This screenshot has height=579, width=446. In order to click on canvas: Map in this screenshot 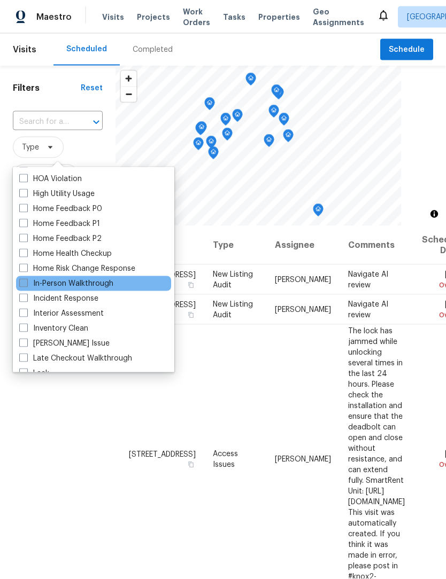, I will do `click(258, 146)`.